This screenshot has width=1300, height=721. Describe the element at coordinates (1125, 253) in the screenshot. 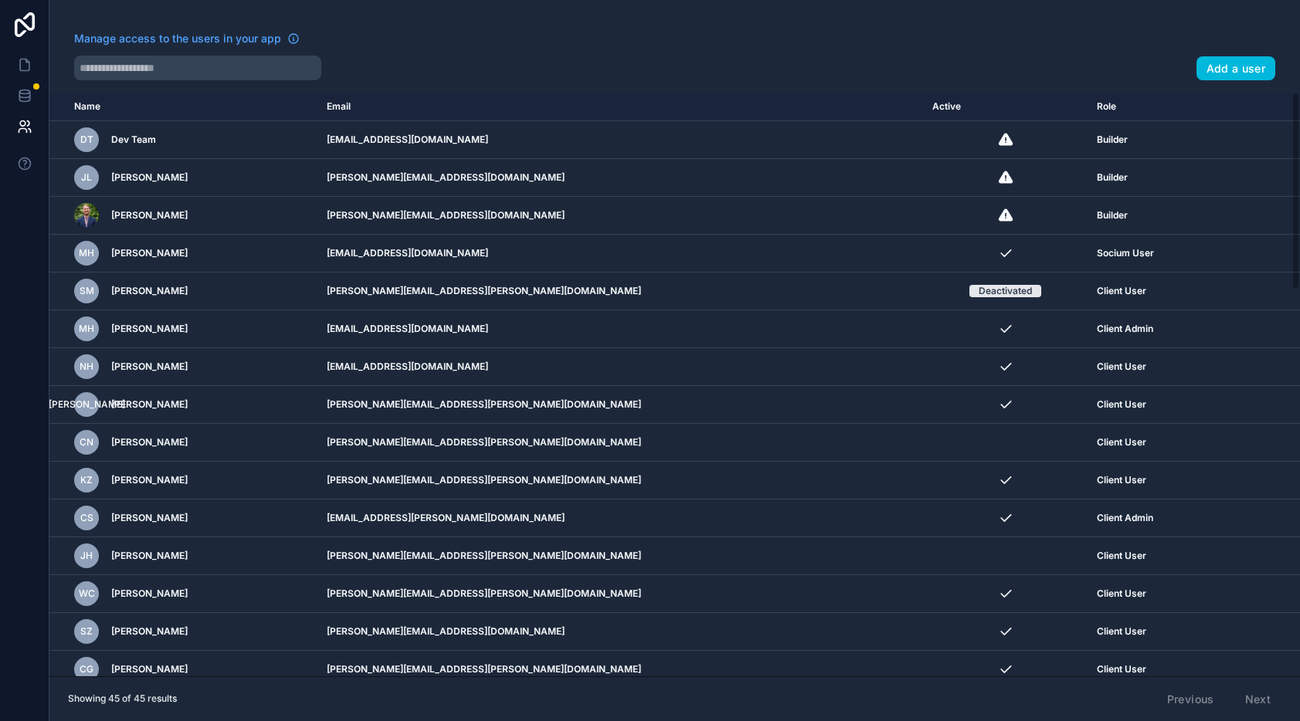

I see `span: Socium User` at that location.